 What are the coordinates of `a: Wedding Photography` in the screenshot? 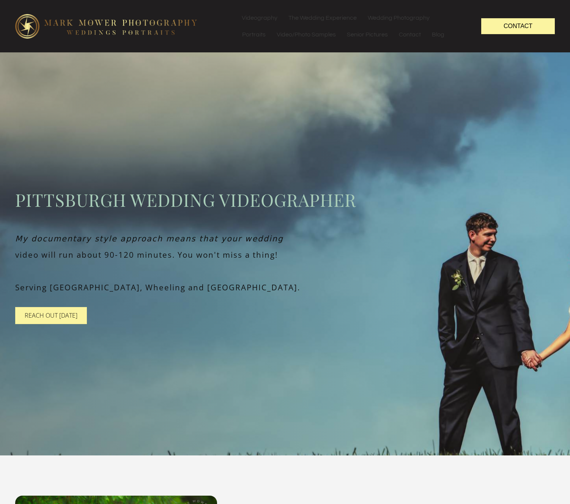 It's located at (399, 18).